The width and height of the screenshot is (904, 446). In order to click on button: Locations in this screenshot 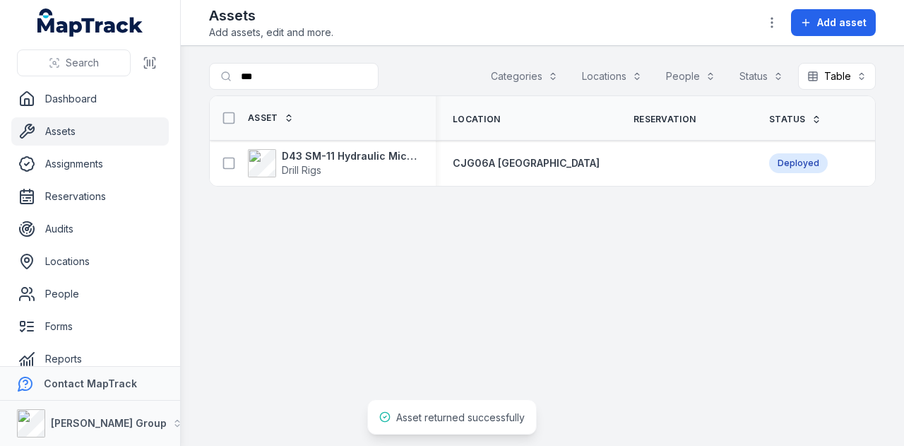, I will do `click(611, 76)`.